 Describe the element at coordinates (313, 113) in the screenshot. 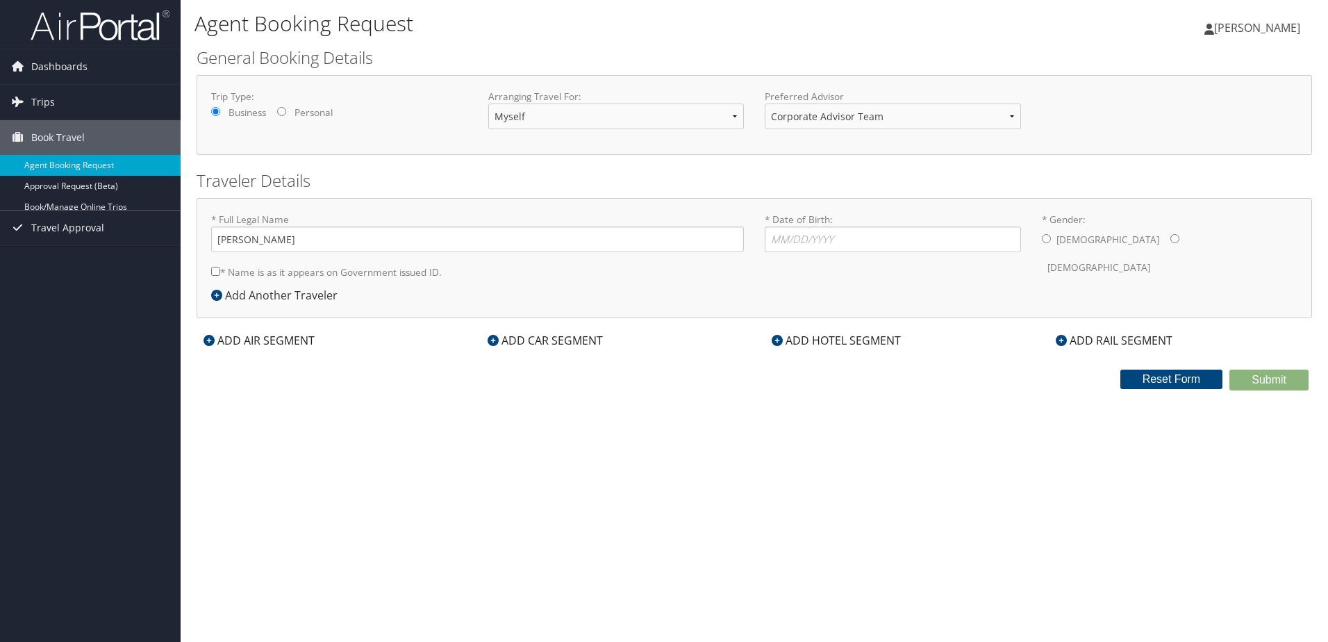

I see `label: Personal` at that location.